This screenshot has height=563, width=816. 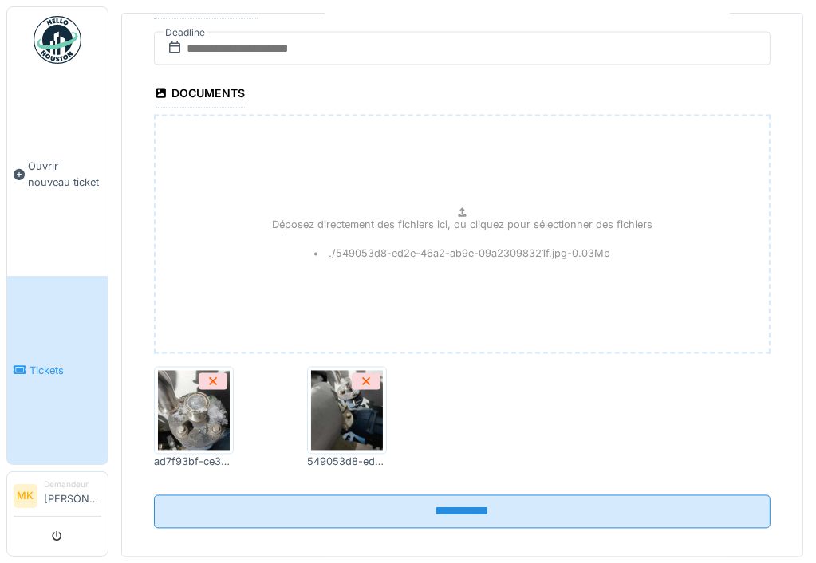 I want to click on li: MK, so click(x=26, y=496).